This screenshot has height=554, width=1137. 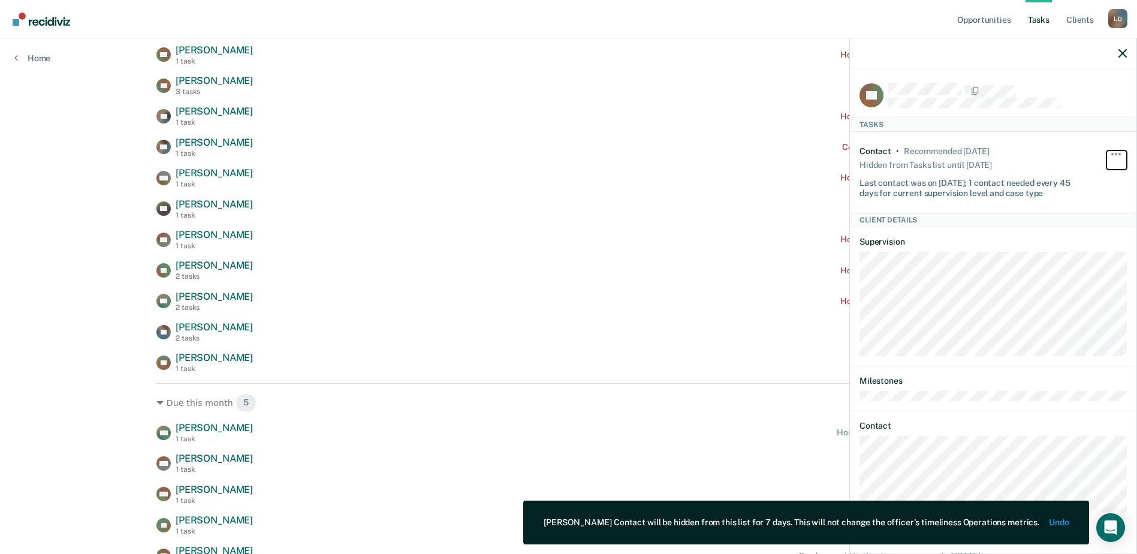 What do you see at coordinates (911, 147) in the screenshot?
I see `div: Contact recommended a month ago` at bounding box center [911, 147].